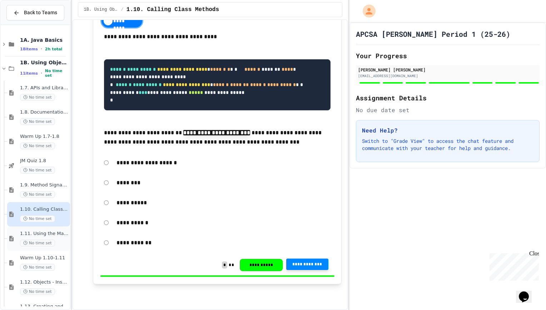 This screenshot has width=546, height=310. Describe the element at coordinates (44, 282) in the screenshot. I see `span: 1.12. Objects - Instances of Classes` at that location.